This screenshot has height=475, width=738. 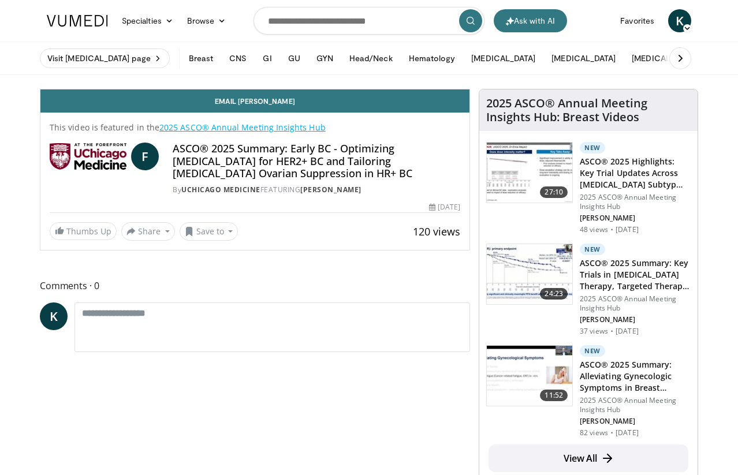 I want to click on img: UChicago Medicine, so click(x=88, y=156).